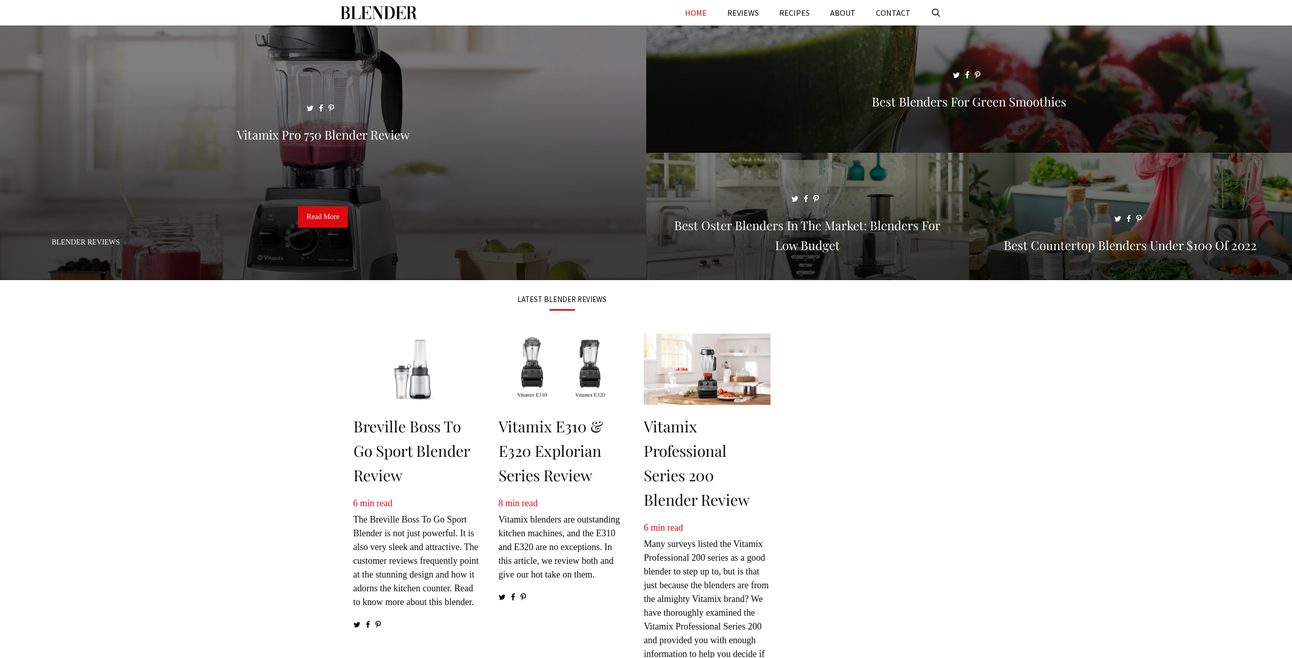  I want to click on a: Vitamix E310 & E320 Explorian Series Review, so click(551, 451).